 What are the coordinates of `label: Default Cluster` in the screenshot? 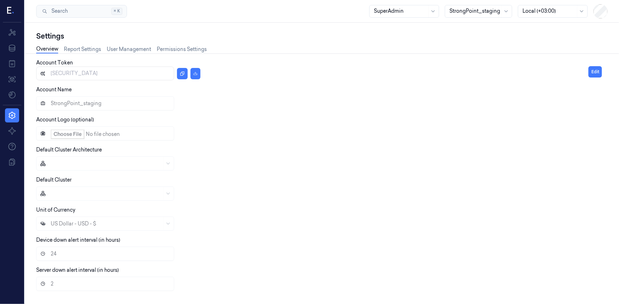 It's located at (54, 180).